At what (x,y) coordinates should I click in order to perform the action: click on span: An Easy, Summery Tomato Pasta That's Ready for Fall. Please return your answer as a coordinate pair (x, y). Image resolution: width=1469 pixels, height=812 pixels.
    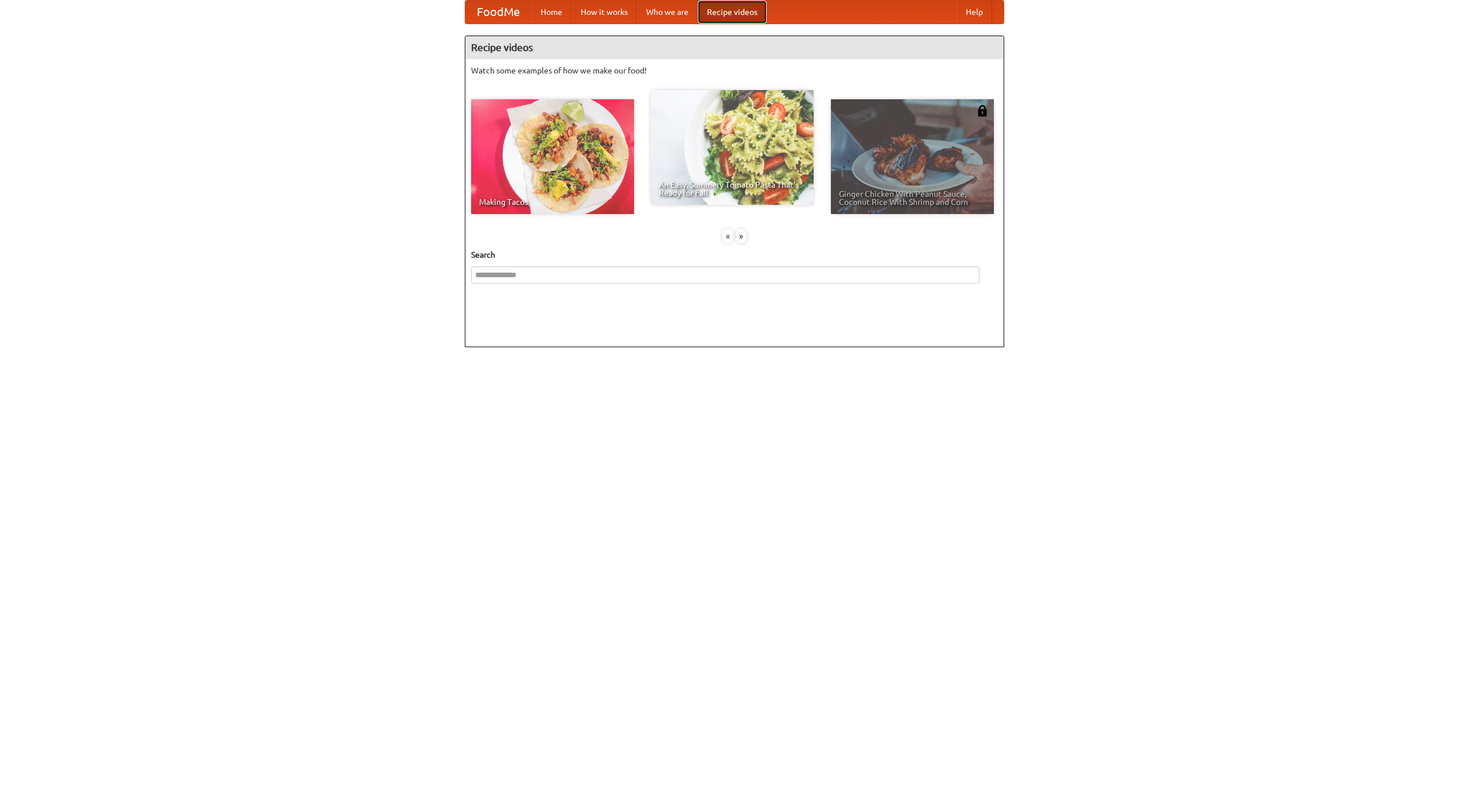
    Looking at the image, I should click on (733, 189).